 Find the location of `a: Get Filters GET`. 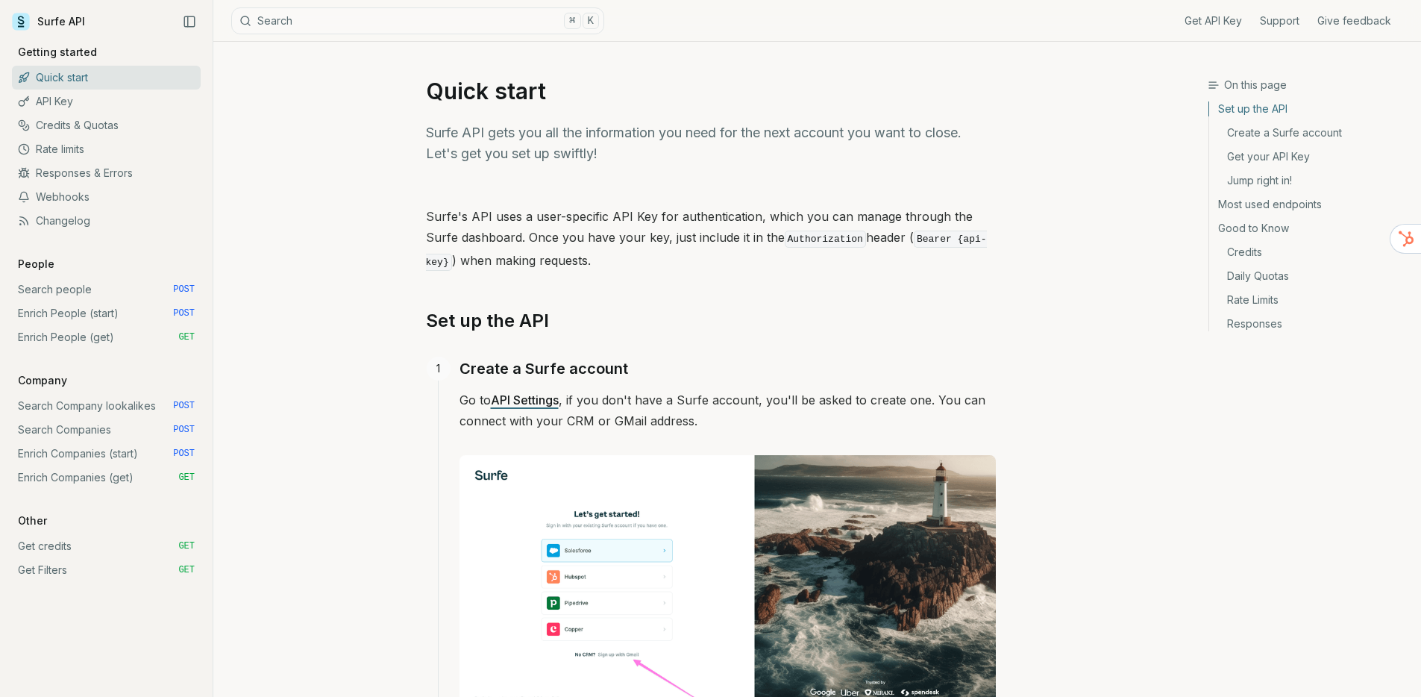

a: Get Filters GET is located at coordinates (106, 570).